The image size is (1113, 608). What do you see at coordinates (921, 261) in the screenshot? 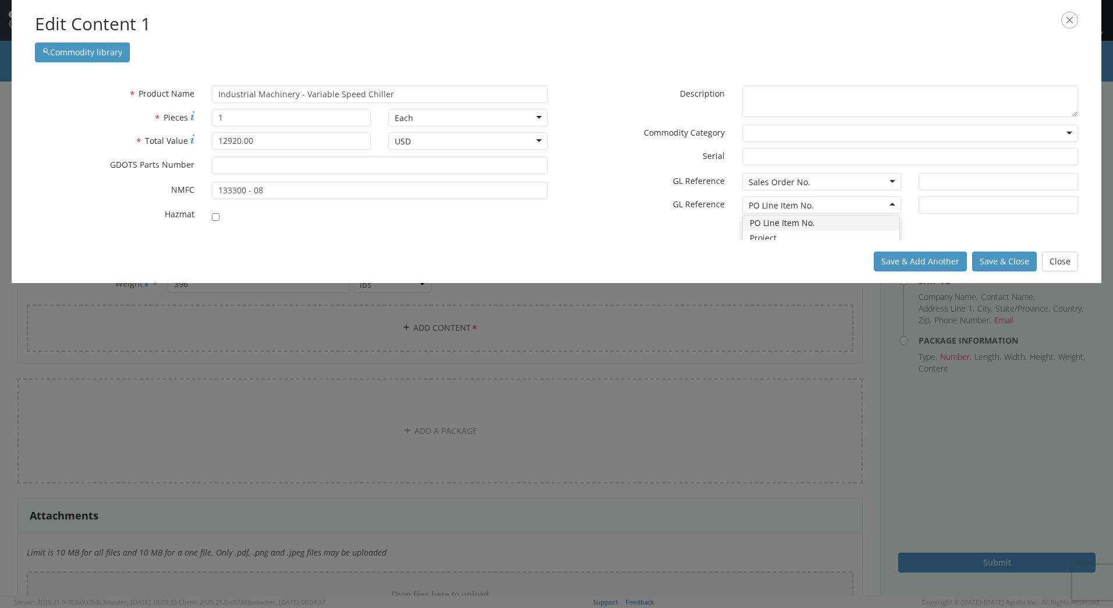
I see `button: Save & Add Another` at bounding box center [921, 261].